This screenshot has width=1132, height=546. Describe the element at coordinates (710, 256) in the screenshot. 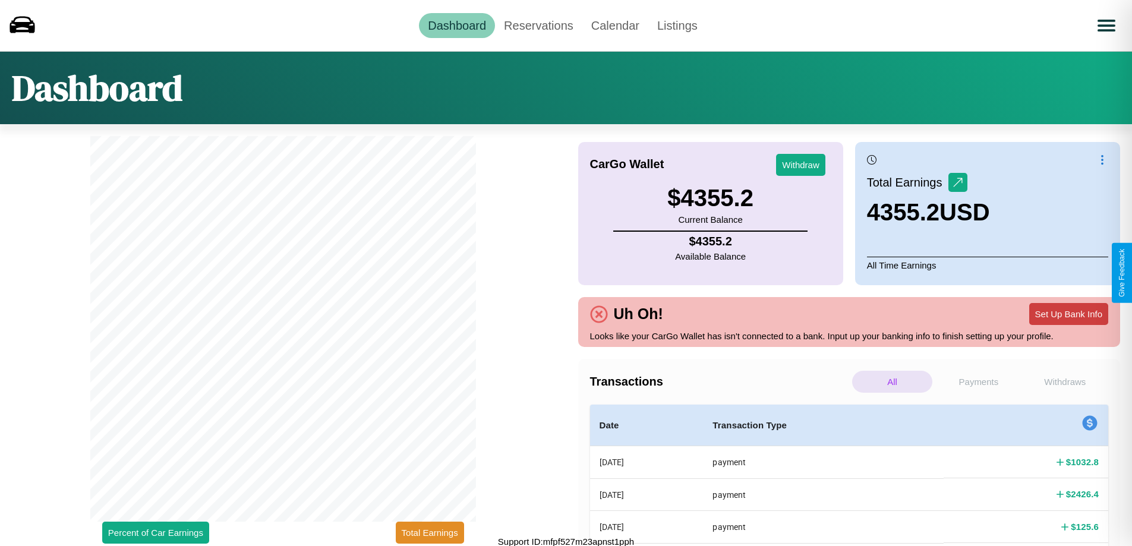

I see `p: Available Balance` at that location.